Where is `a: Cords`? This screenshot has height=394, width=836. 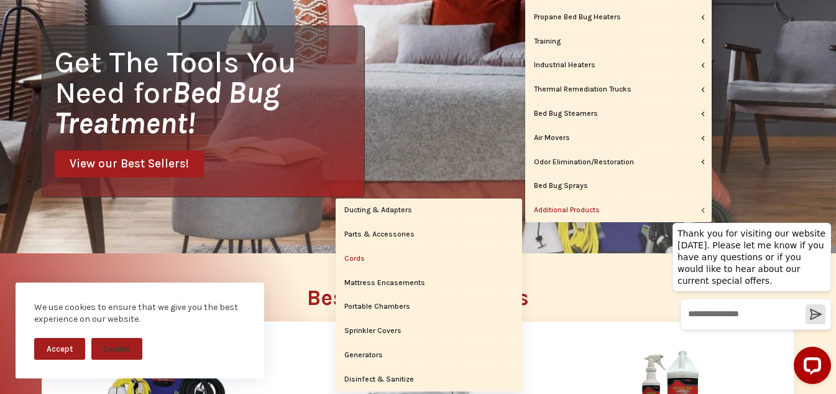 a: Cords is located at coordinates (429, 259).